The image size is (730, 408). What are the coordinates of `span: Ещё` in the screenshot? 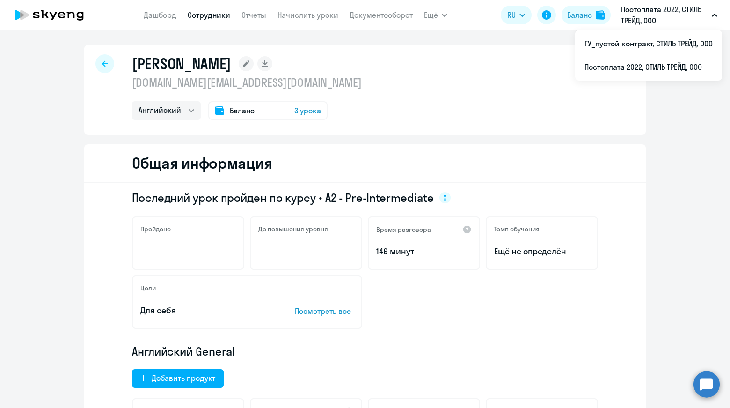 It's located at (431, 15).